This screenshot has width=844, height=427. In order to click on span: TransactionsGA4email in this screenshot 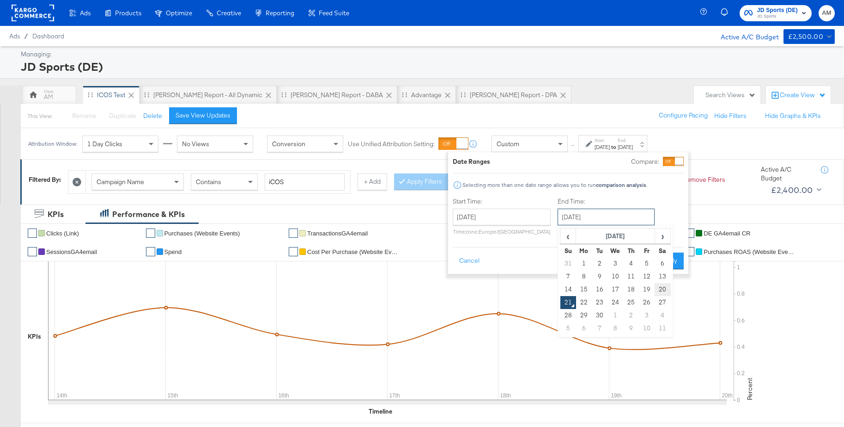, I will do `click(337, 233)`.